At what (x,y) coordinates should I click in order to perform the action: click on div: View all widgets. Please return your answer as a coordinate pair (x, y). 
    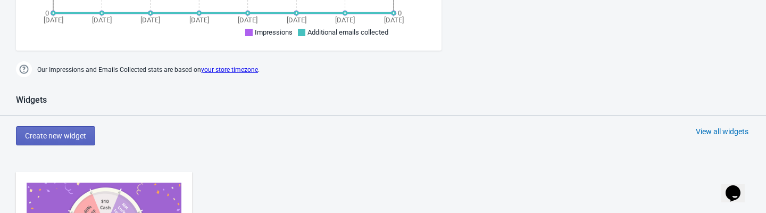
    Looking at the image, I should click on (721, 131).